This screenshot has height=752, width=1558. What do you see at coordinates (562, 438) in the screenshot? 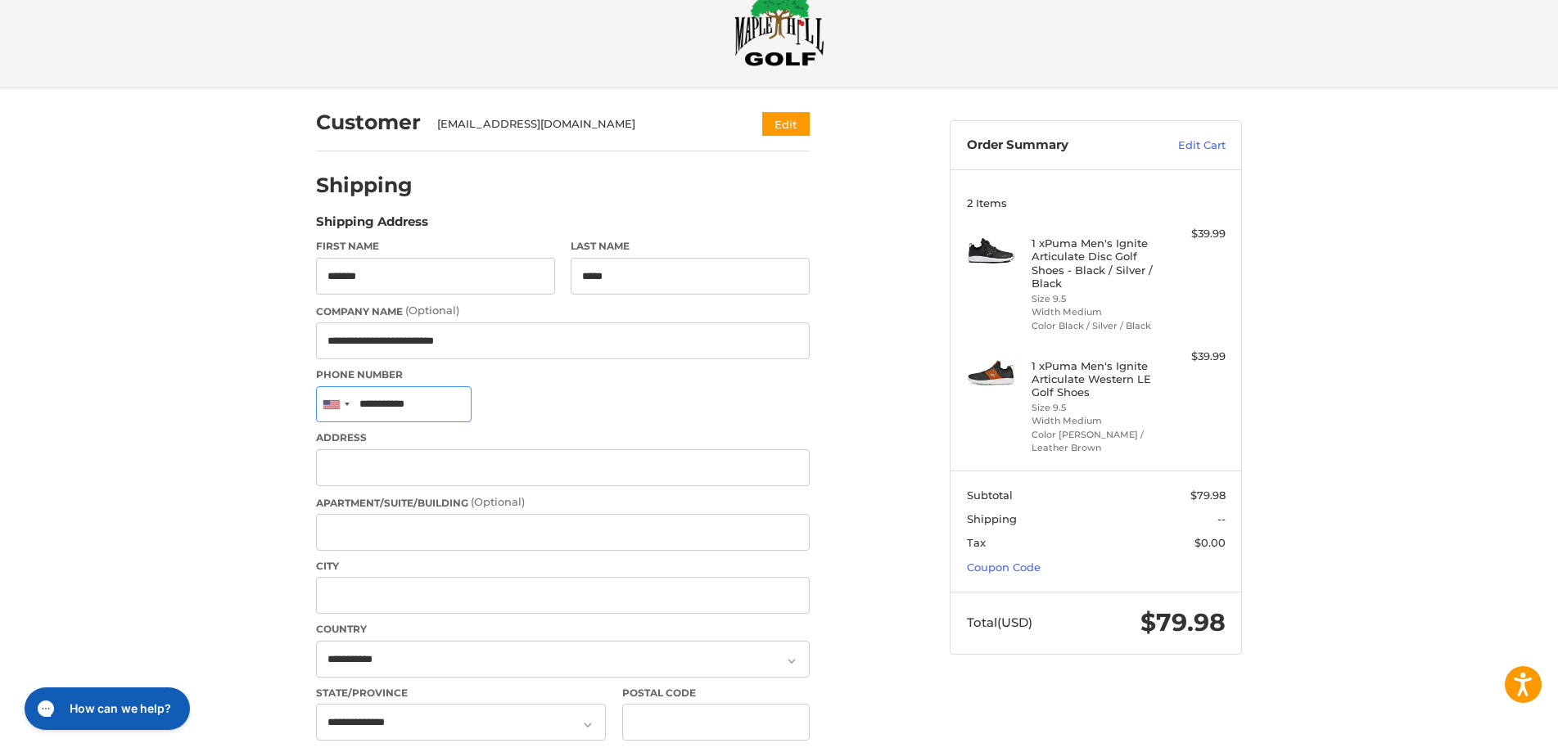
I see `label: Address` at bounding box center [562, 438].